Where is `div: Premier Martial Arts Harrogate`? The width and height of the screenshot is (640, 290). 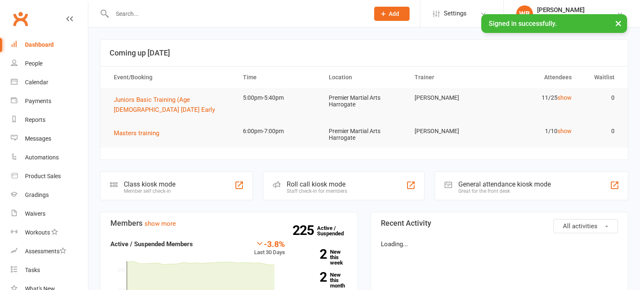
div: Premier Martial Arts Harrogate is located at coordinates (577, 18).